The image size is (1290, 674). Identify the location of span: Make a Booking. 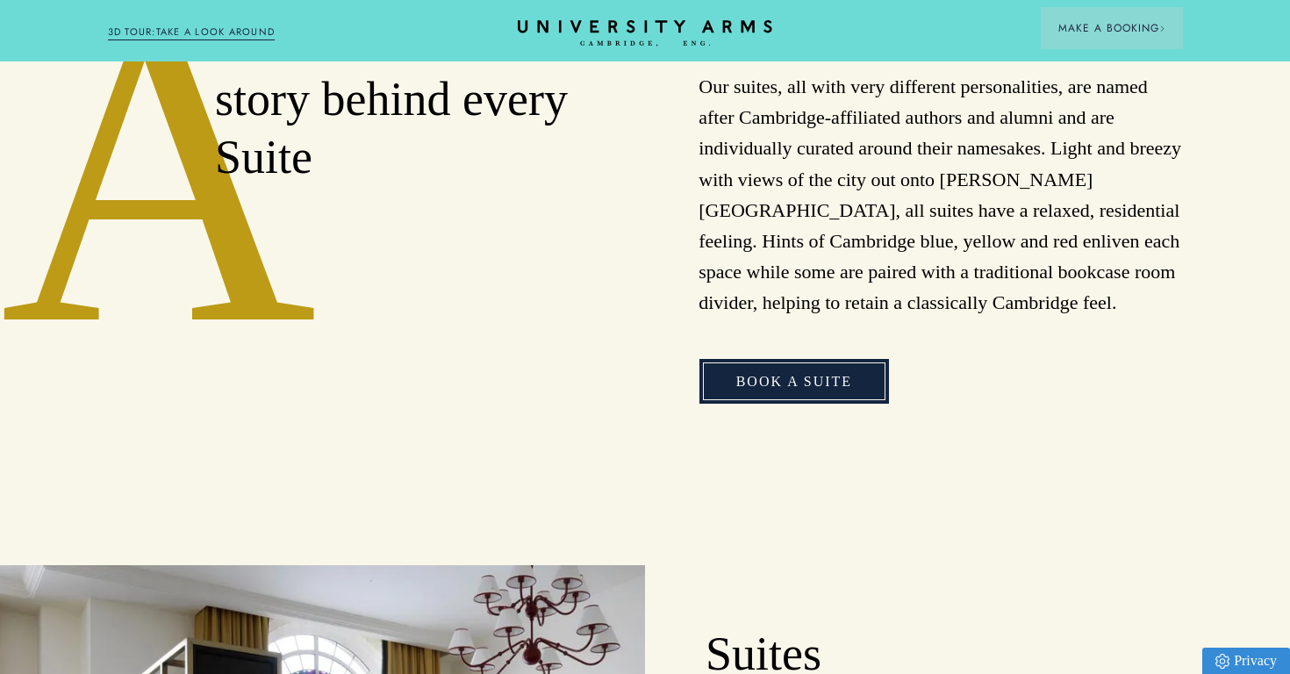
(1112, 28).